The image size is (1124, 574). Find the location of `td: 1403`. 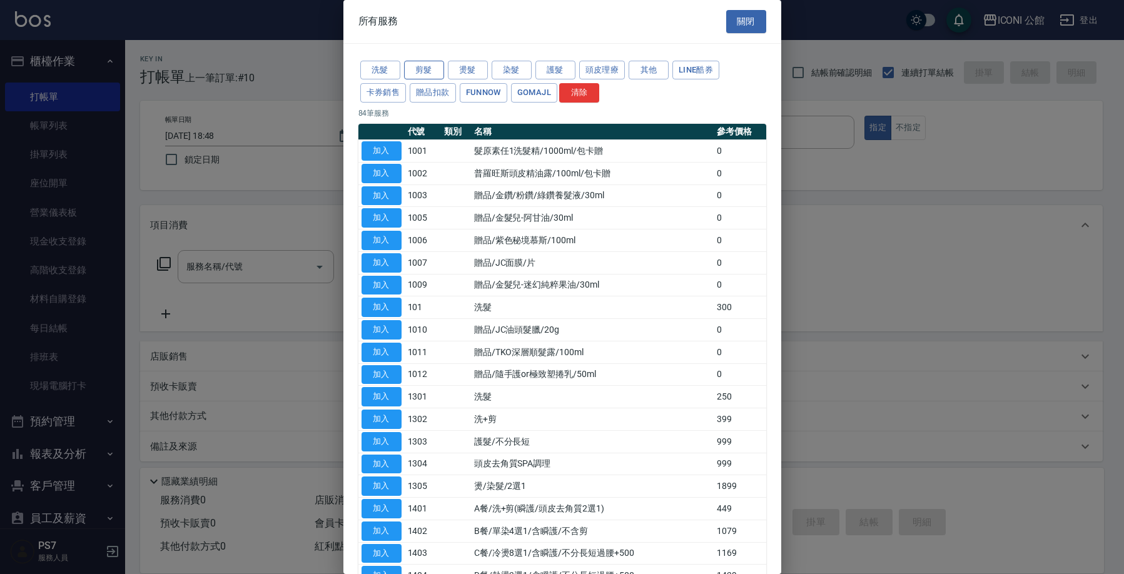

td: 1403 is located at coordinates (423, 554).